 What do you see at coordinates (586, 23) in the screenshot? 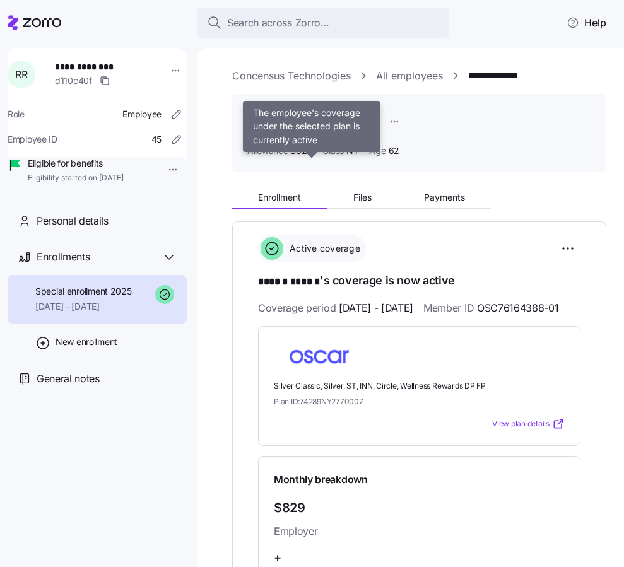
I see `button: Help` at bounding box center [586, 23].